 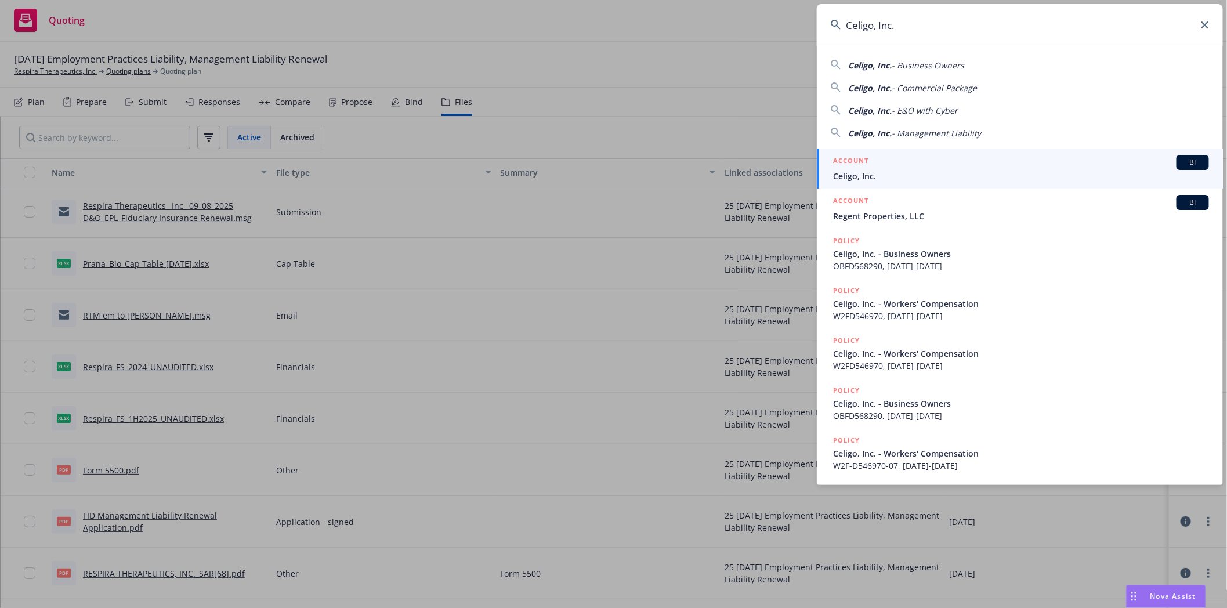 I want to click on input: Search..., so click(x=1020, y=25).